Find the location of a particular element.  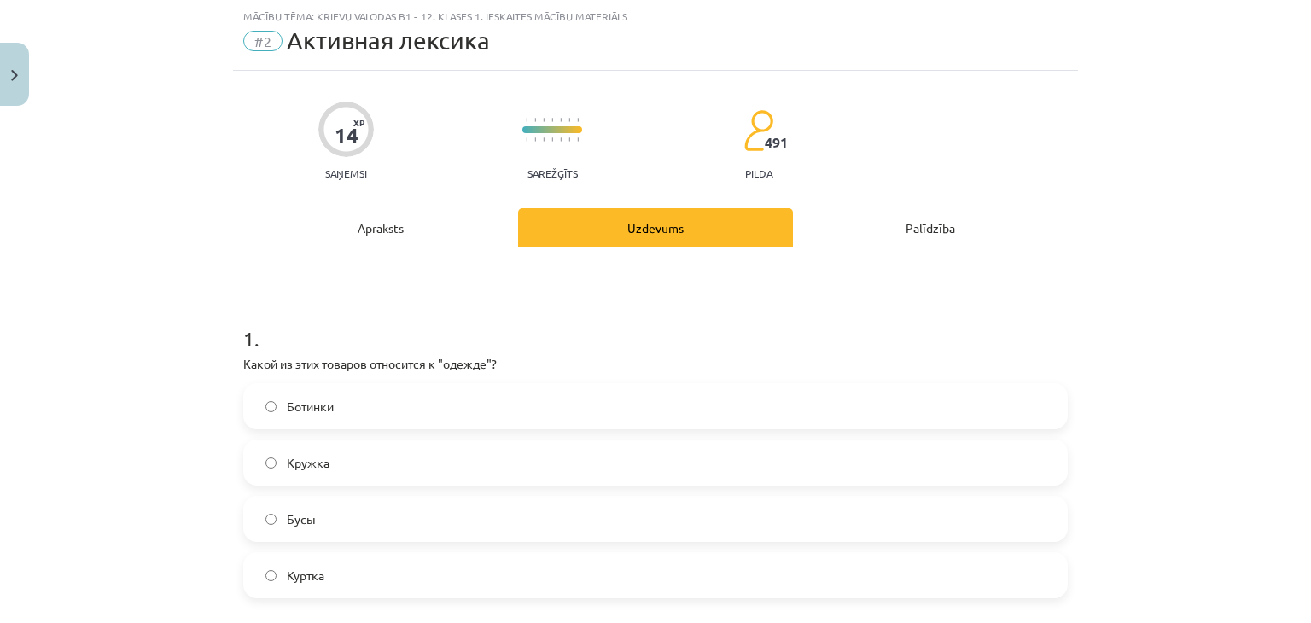

input: Бусы is located at coordinates (271, 519).